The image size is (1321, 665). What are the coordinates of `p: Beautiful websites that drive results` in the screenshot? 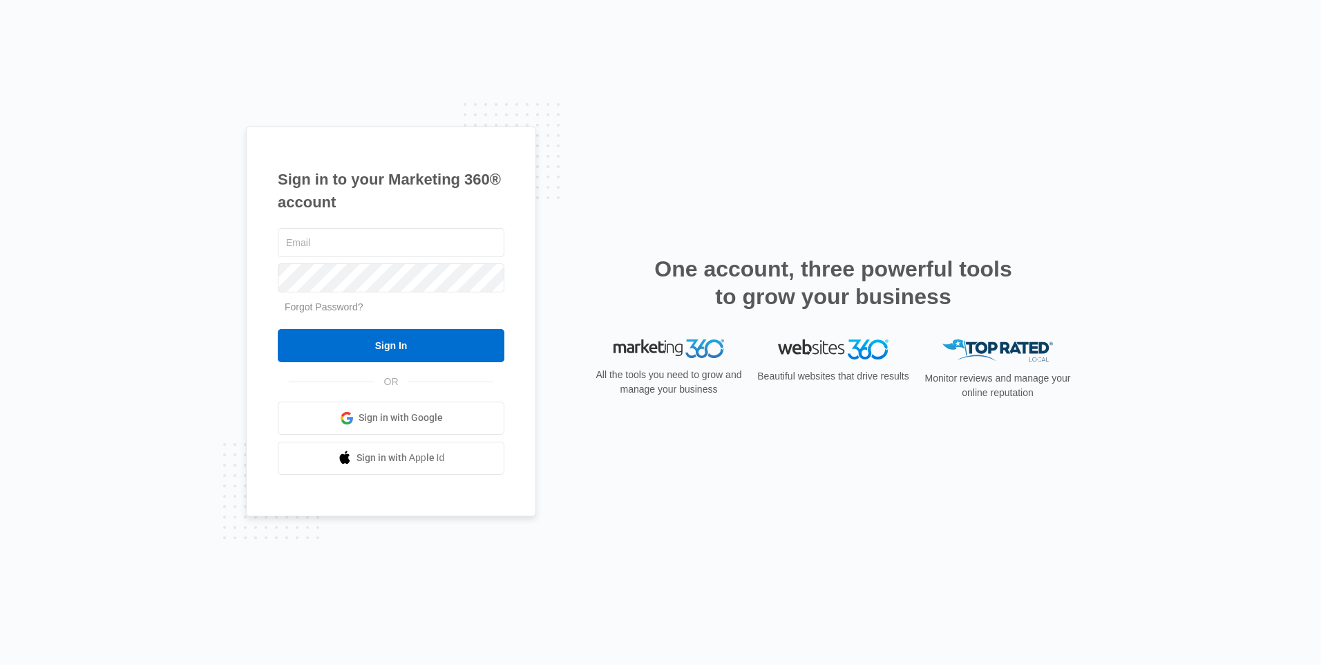 It's located at (833, 376).